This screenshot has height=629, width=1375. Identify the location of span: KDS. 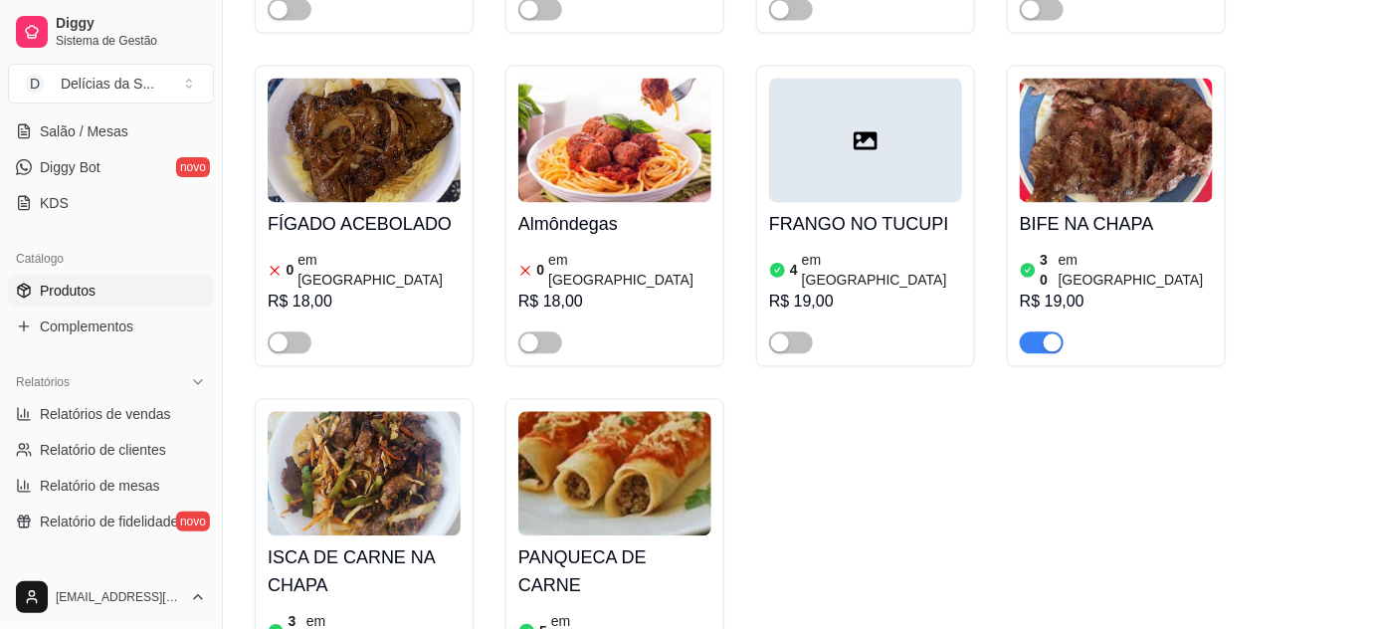
(54, 203).